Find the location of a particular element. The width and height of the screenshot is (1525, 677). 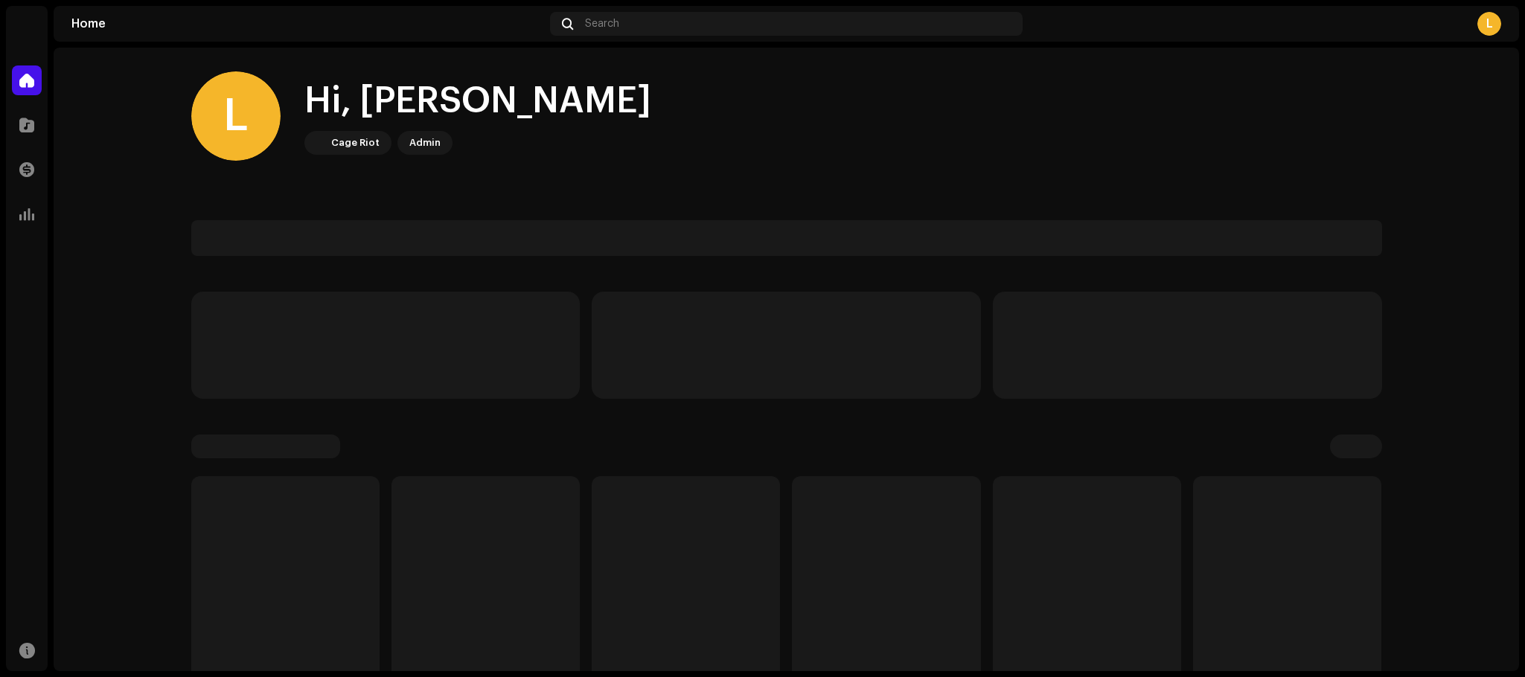

div: Home is located at coordinates (307, 24).